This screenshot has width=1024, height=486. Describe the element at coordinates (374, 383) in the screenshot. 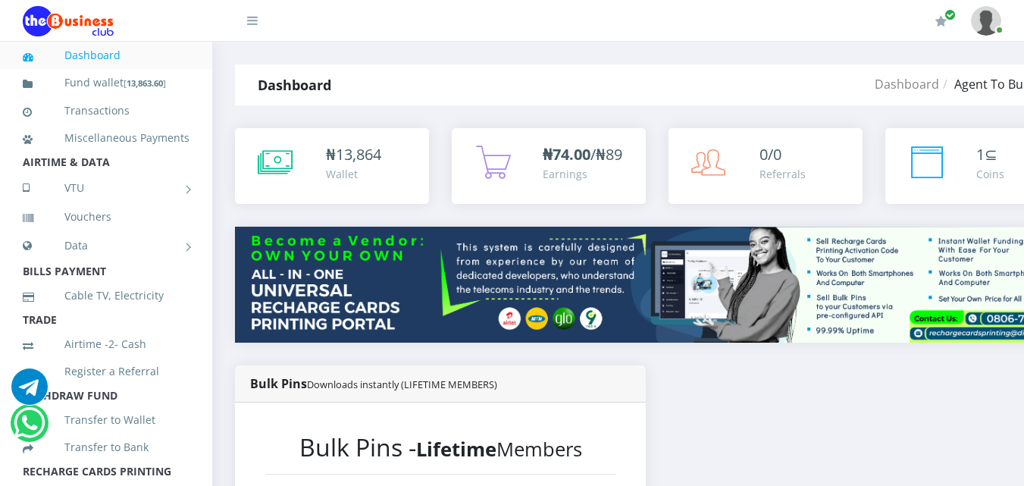

I see `strong: Bulk Pins` at that location.